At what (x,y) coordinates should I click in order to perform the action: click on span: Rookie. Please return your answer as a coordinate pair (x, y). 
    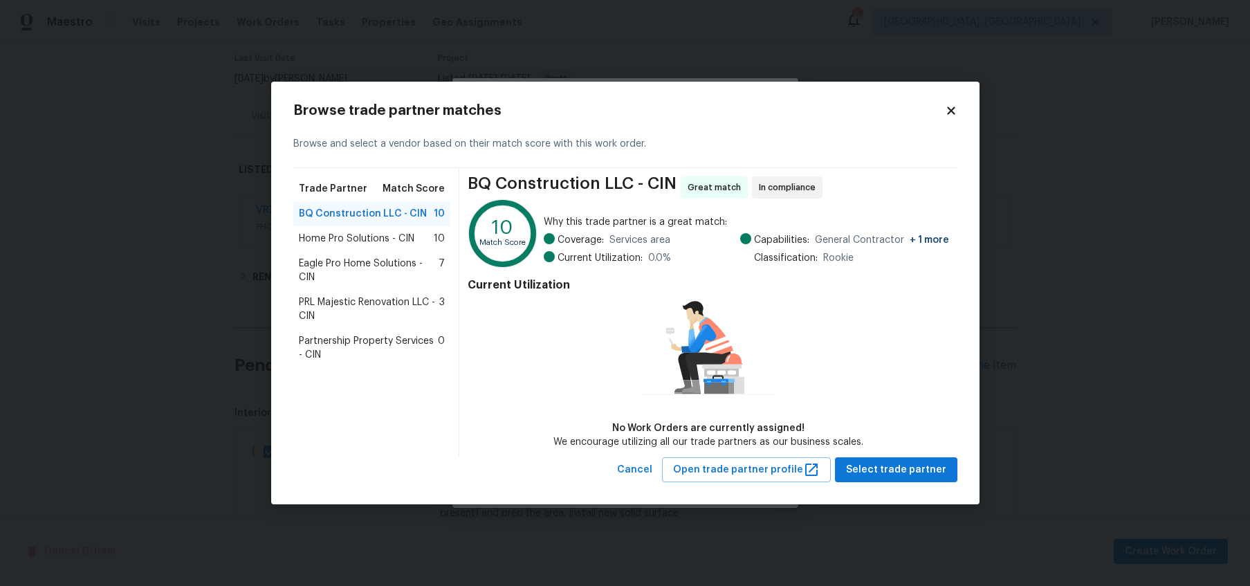
    Looking at the image, I should click on (838, 258).